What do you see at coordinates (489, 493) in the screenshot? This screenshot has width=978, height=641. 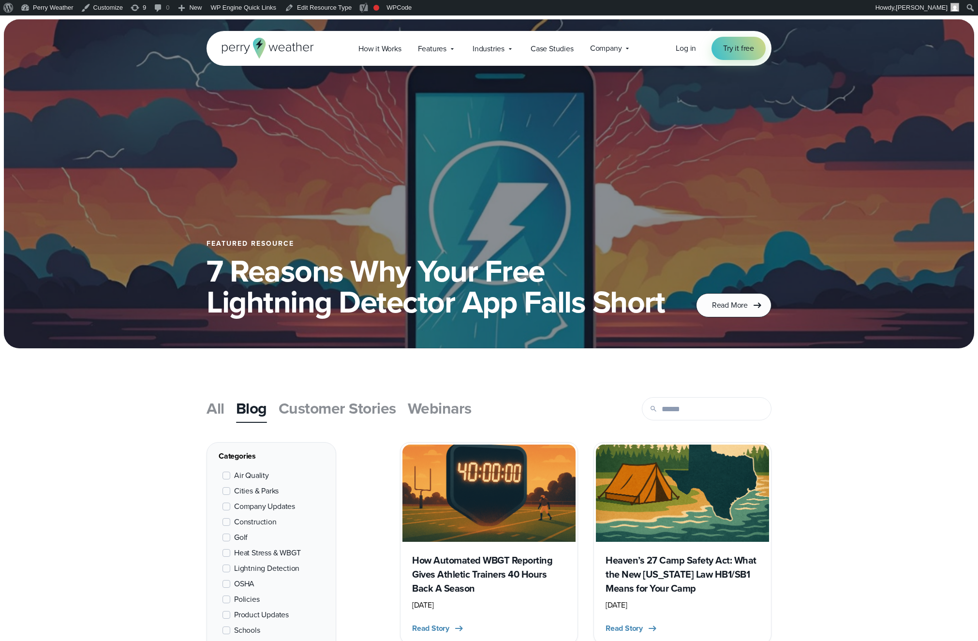 I see `img: Athletic trainers wbgt reporting` at bounding box center [489, 493].